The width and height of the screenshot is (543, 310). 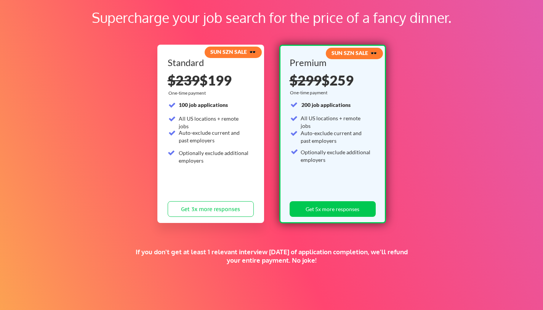 What do you see at coordinates (211, 80) in the screenshot?
I see `div: $199` at bounding box center [211, 80].